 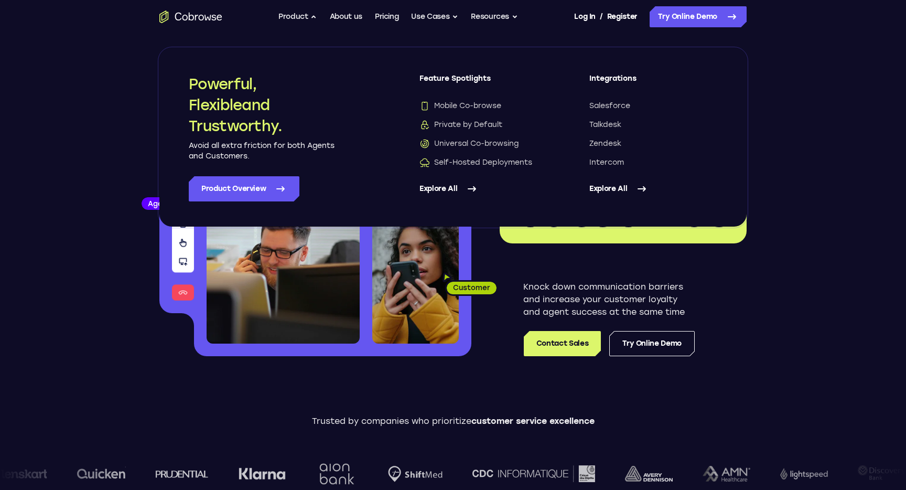 What do you see at coordinates (191, 17) in the screenshot?
I see `a: Go to the home page` at bounding box center [191, 17].